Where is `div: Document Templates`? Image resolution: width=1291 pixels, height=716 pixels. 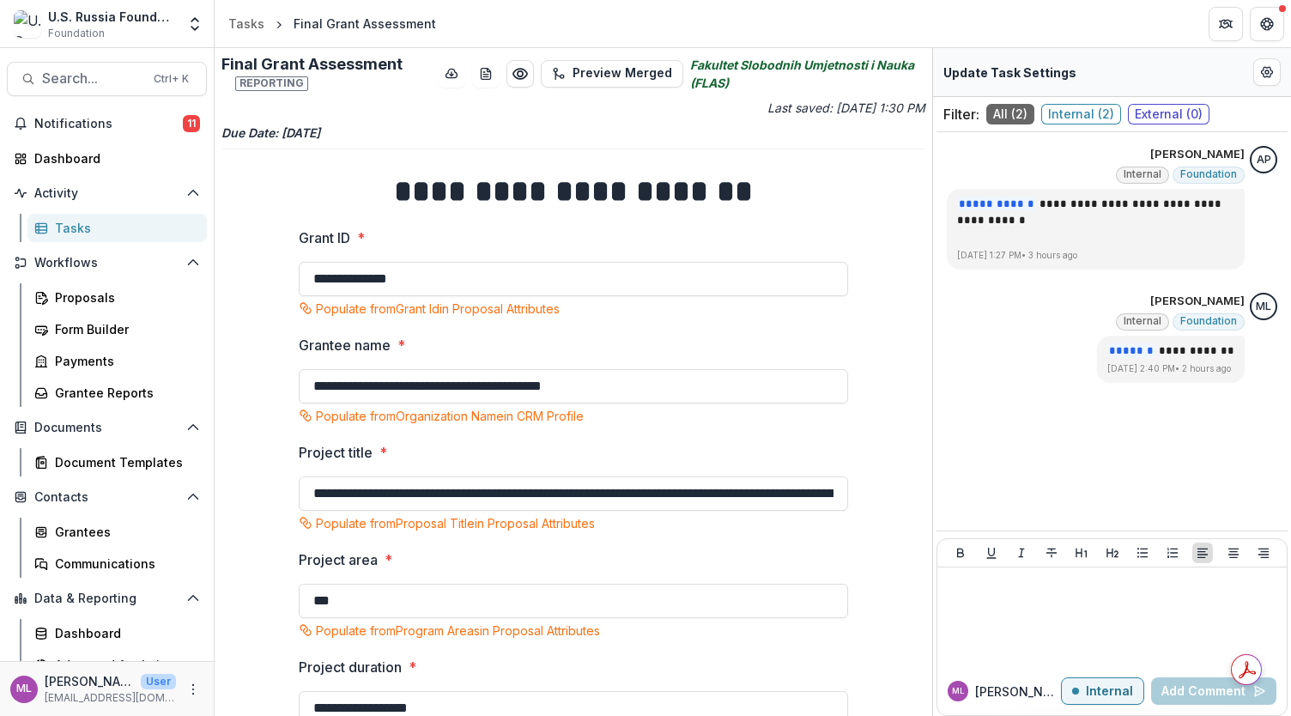
div: Document Templates is located at coordinates (124, 462).